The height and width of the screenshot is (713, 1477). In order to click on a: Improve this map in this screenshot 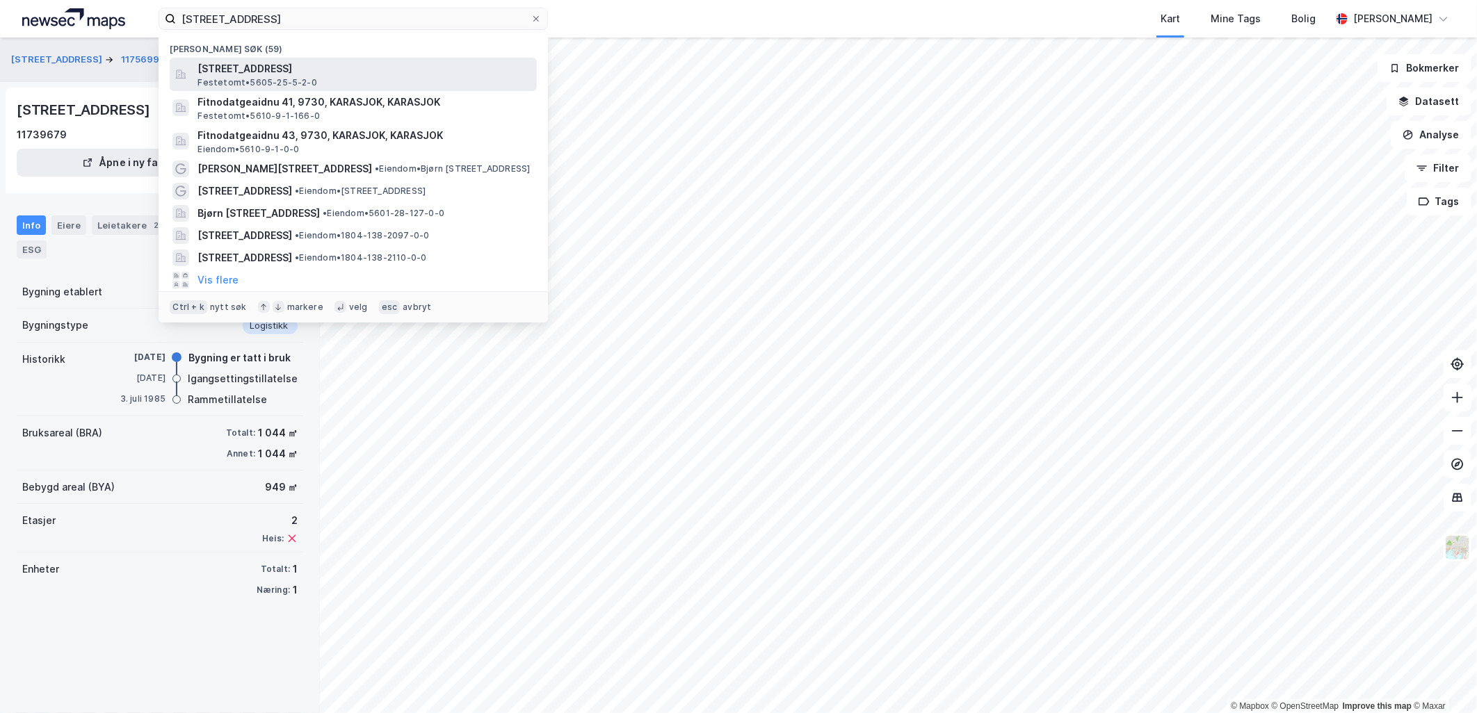, I will do `click(1376, 706)`.